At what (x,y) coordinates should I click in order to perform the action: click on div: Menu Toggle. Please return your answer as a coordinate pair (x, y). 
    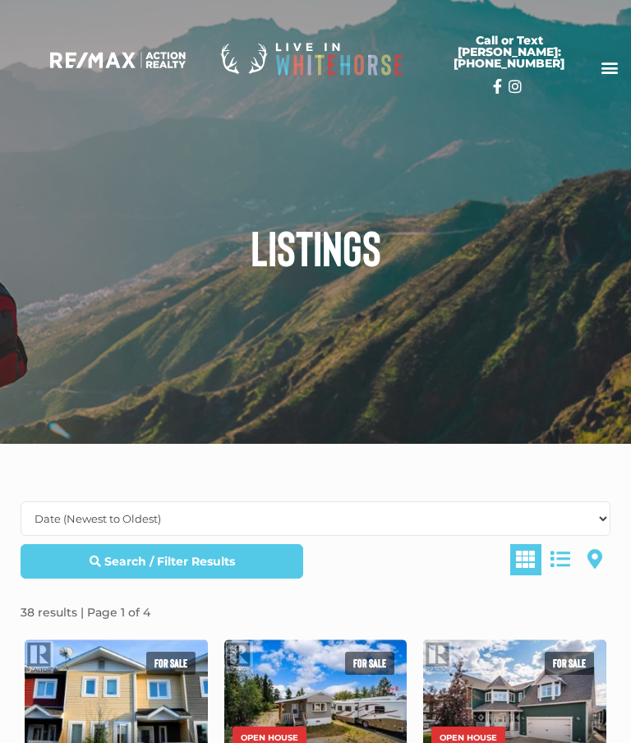
    Looking at the image, I should click on (609, 67).